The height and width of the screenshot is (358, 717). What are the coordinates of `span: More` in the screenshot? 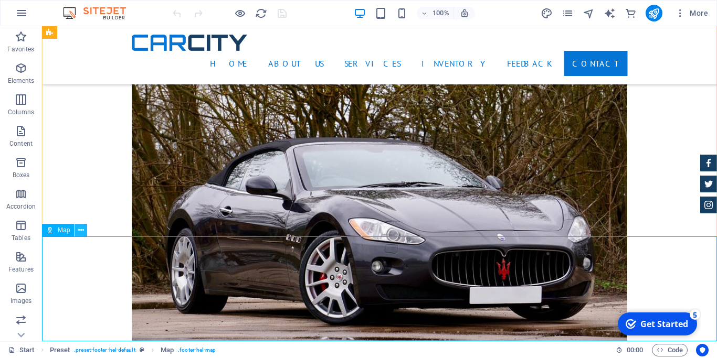 It's located at (691, 13).